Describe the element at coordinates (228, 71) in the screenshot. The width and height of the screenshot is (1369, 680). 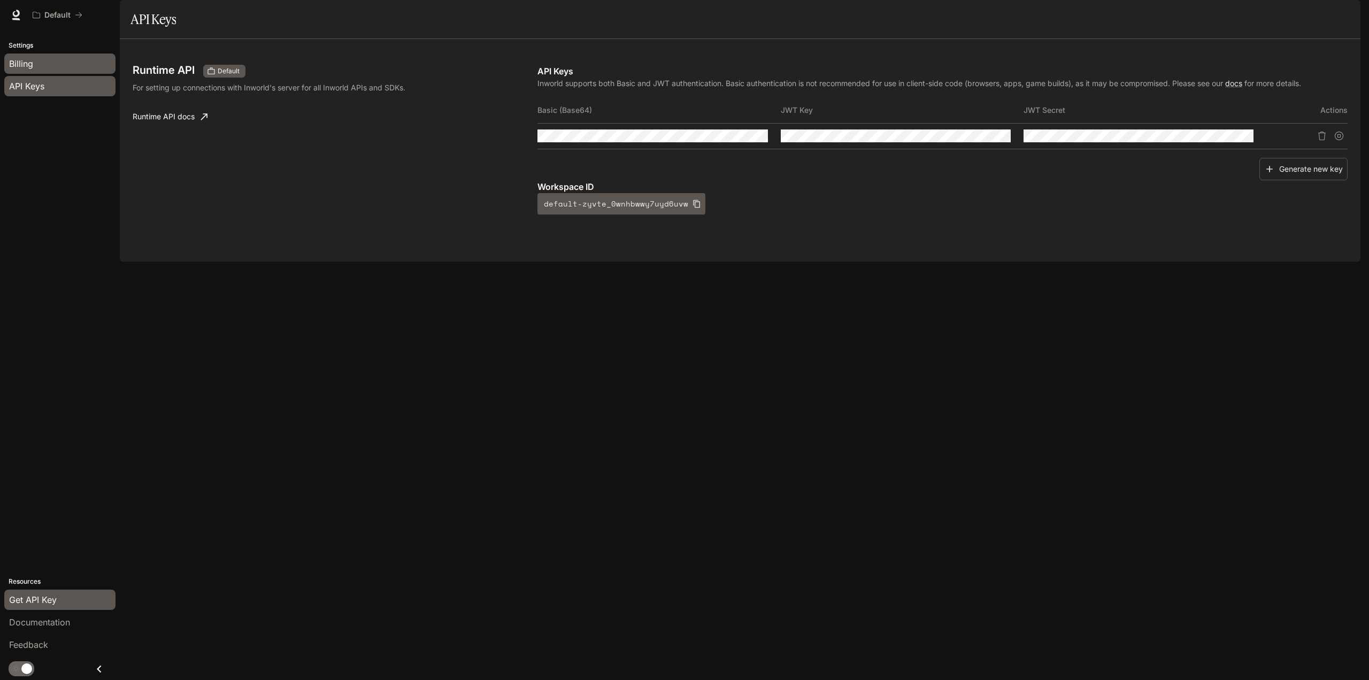
I see `span: Default` at that location.